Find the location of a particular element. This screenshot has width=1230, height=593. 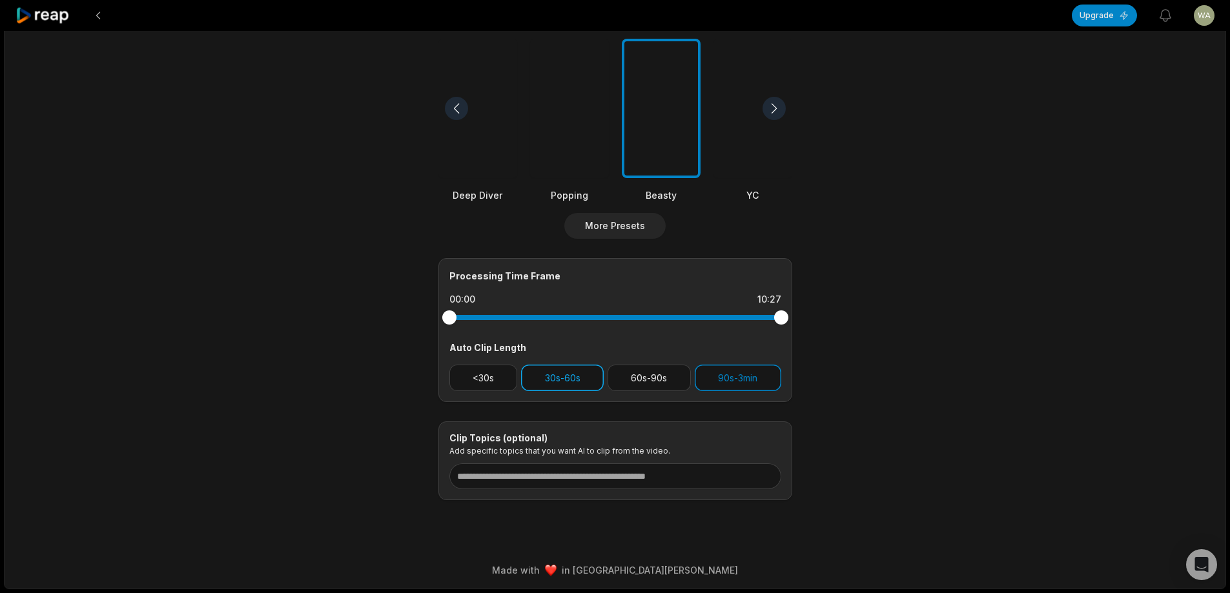

div: Clip Topics (optional) is located at coordinates (615, 438).